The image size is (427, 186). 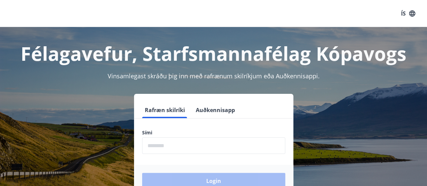 What do you see at coordinates (165, 110) in the screenshot?
I see `button: Rafræn skilríki` at bounding box center [165, 110].